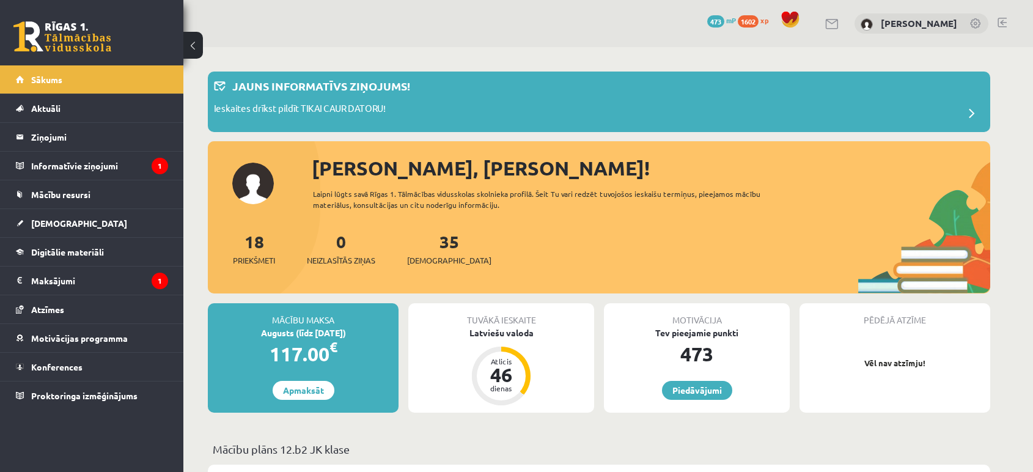 This screenshot has width=1033, height=472. What do you see at coordinates (92, 338) in the screenshot?
I see `a: Motivācijas programma` at bounding box center [92, 338].